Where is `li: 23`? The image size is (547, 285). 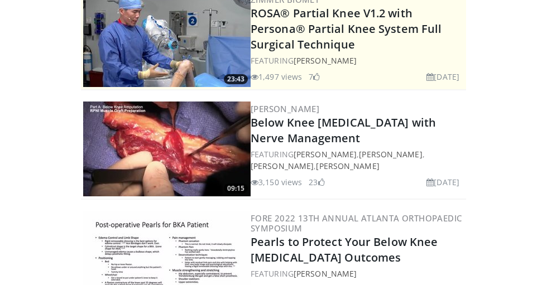
li: 23 is located at coordinates (316, 182).